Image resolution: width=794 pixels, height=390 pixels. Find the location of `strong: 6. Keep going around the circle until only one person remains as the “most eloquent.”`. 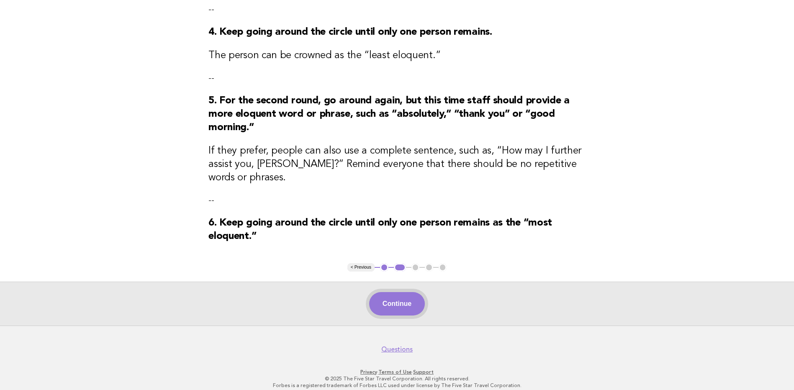

strong: 6. Keep going around the circle until only one person remains as the “most eloquent.” is located at coordinates (380, 230).